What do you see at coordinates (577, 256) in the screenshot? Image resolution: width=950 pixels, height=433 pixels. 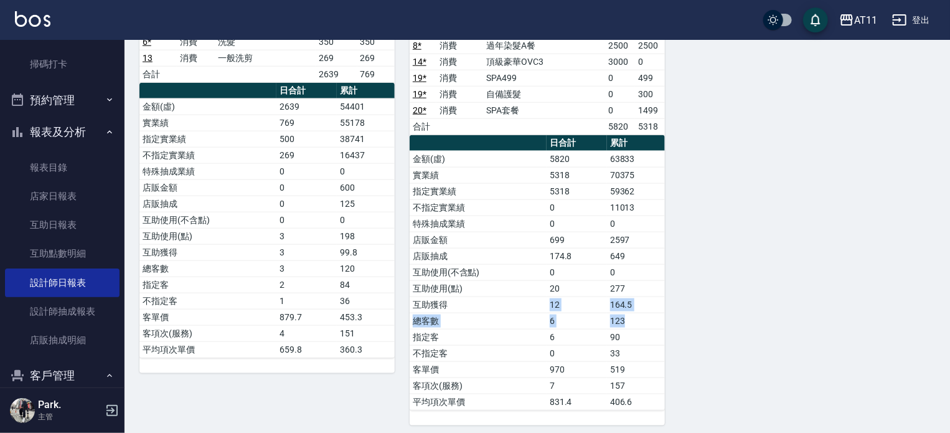 I see `td: 174.8` at bounding box center [577, 256].